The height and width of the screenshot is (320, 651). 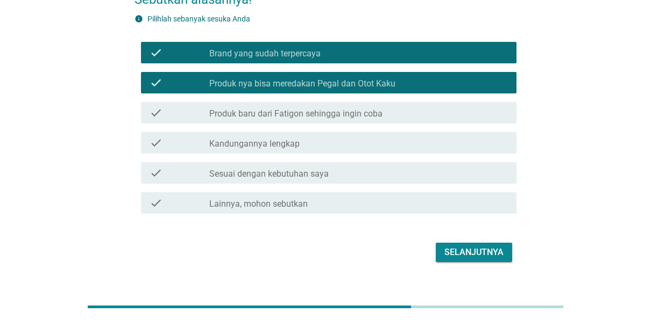 What do you see at coordinates (254, 144) in the screenshot?
I see `label: Kandungannya lengkap` at bounding box center [254, 144].